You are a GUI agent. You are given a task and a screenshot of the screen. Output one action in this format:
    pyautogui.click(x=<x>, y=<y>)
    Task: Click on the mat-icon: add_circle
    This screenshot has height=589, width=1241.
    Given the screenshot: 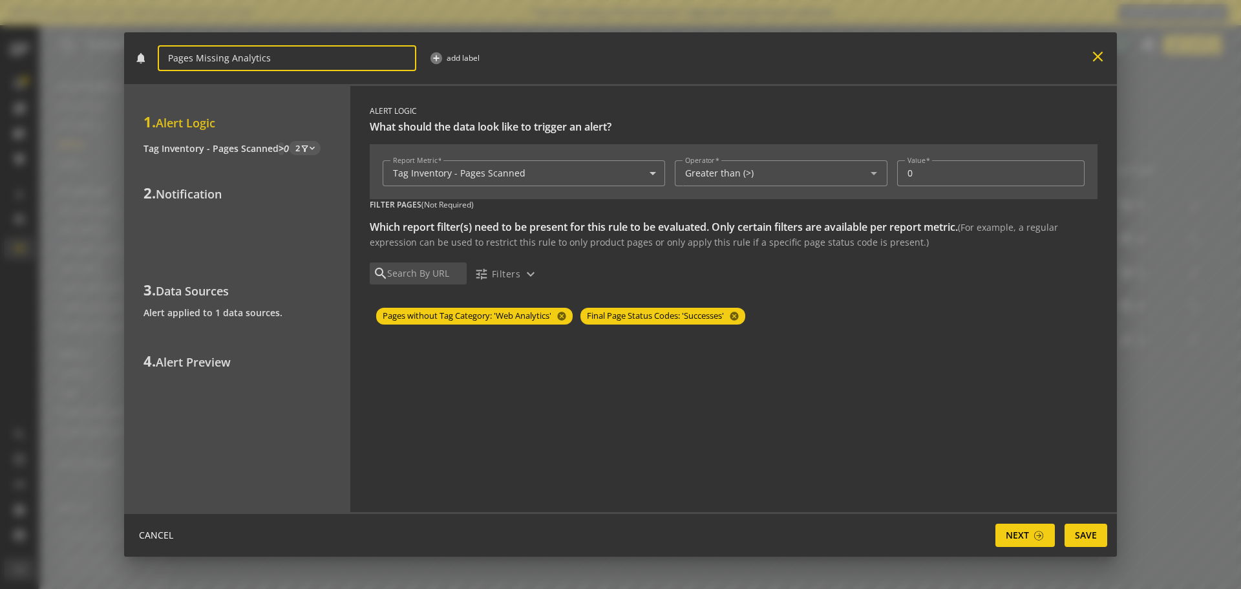 What is the action you would take?
    pyautogui.click(x=436, y=58)
    